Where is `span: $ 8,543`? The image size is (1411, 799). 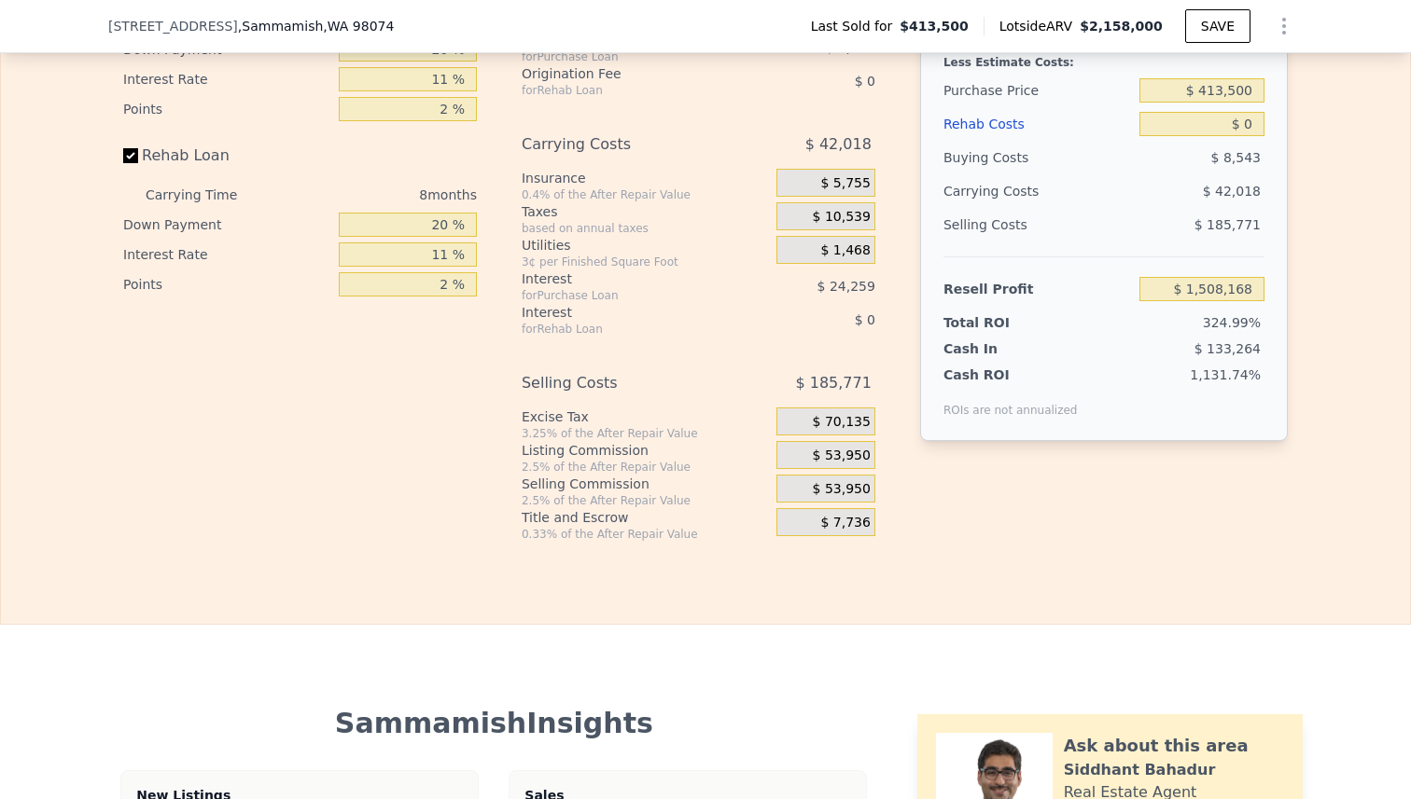 span: $ 8,543 is located at coordinates (1235, 158).